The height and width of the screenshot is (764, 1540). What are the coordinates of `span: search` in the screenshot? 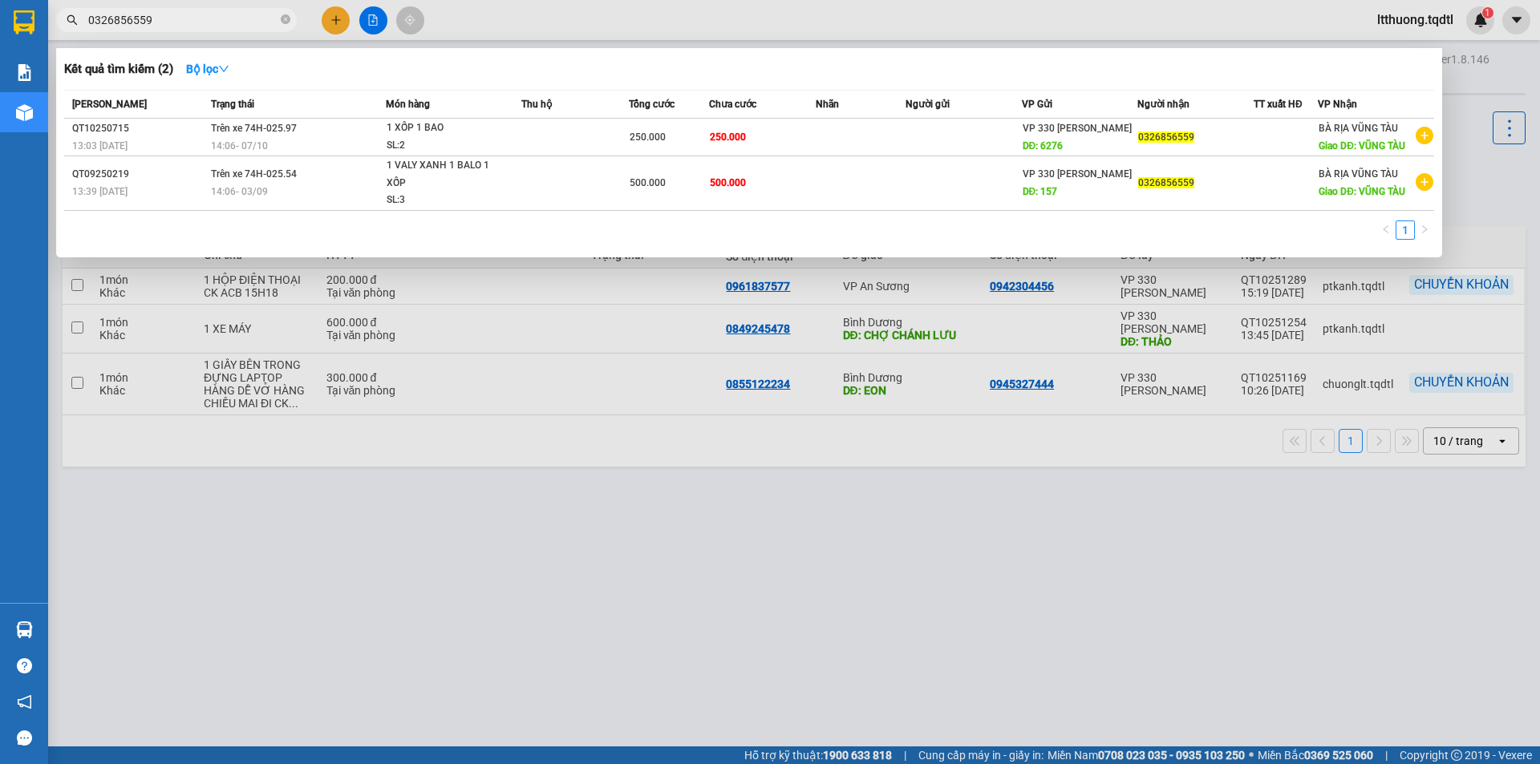 It's located at (72, 20).